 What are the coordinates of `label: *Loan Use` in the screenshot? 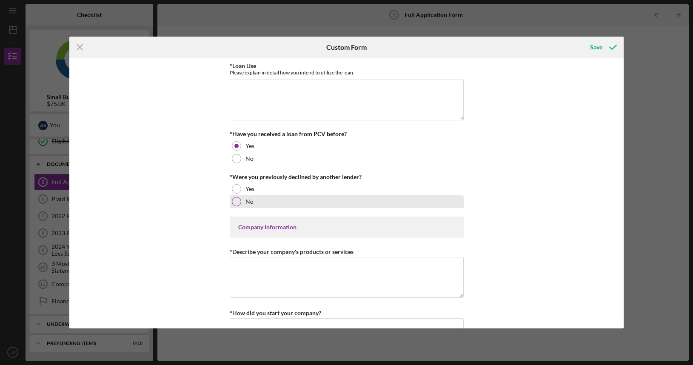 It's located at (243, 66).